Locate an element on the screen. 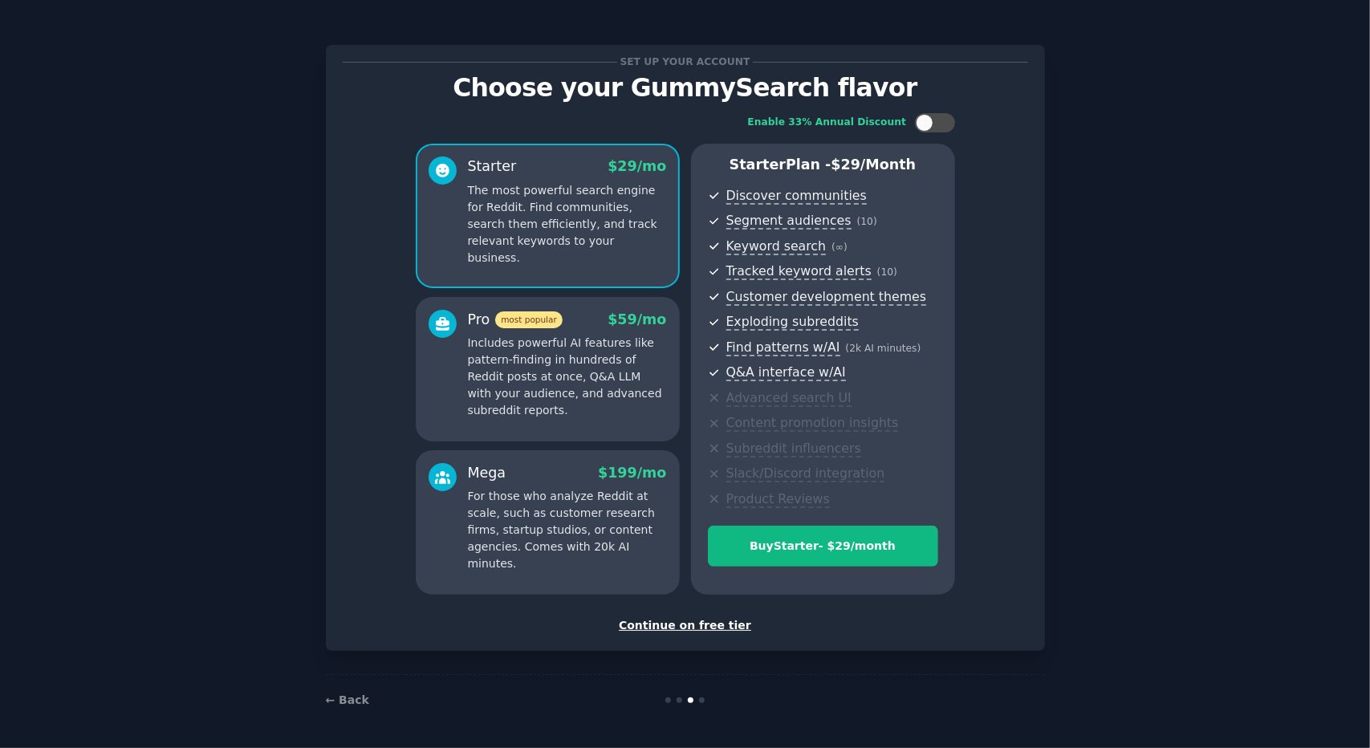  span: Slack/Discord integration is located at coordinates (806, 474).